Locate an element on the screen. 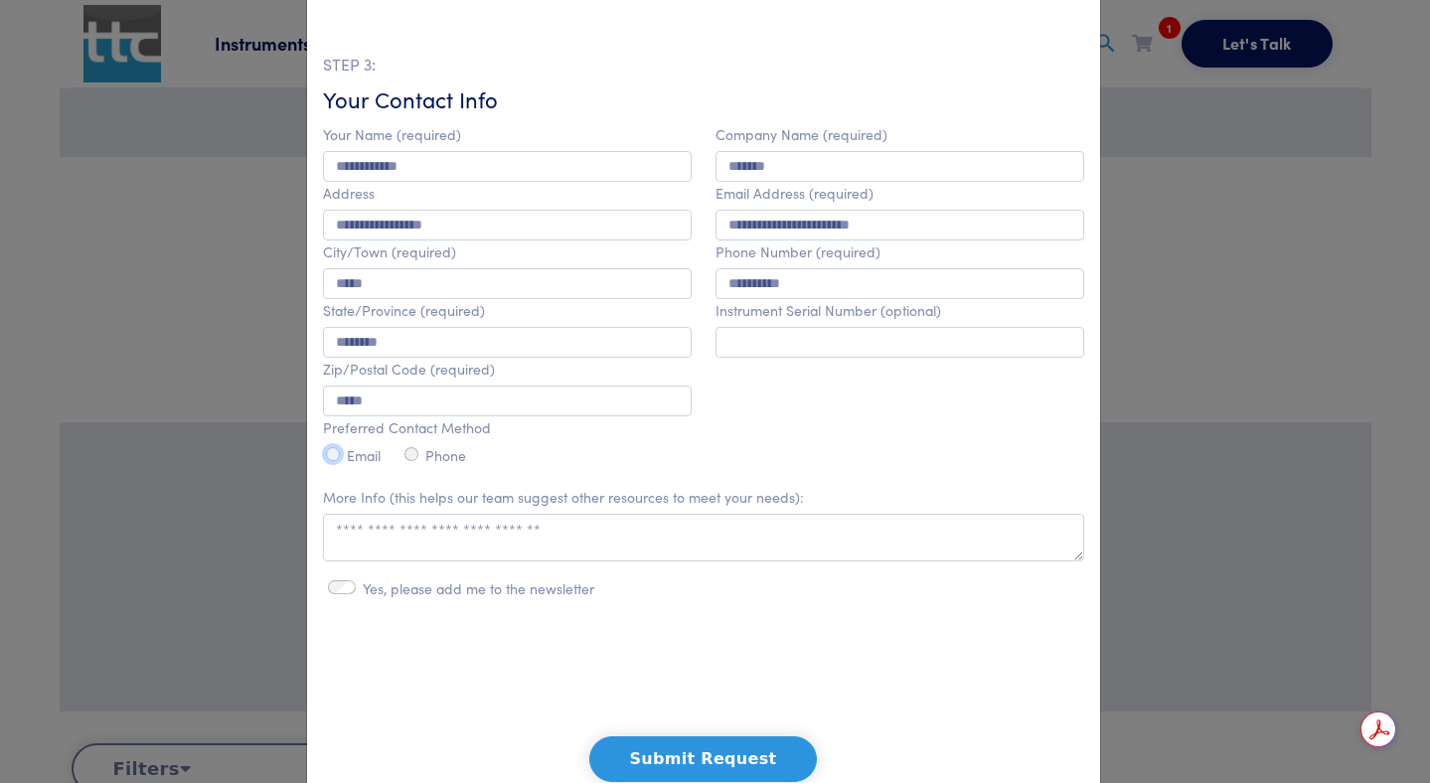  label: Phone is located at coordinates (445, 455).